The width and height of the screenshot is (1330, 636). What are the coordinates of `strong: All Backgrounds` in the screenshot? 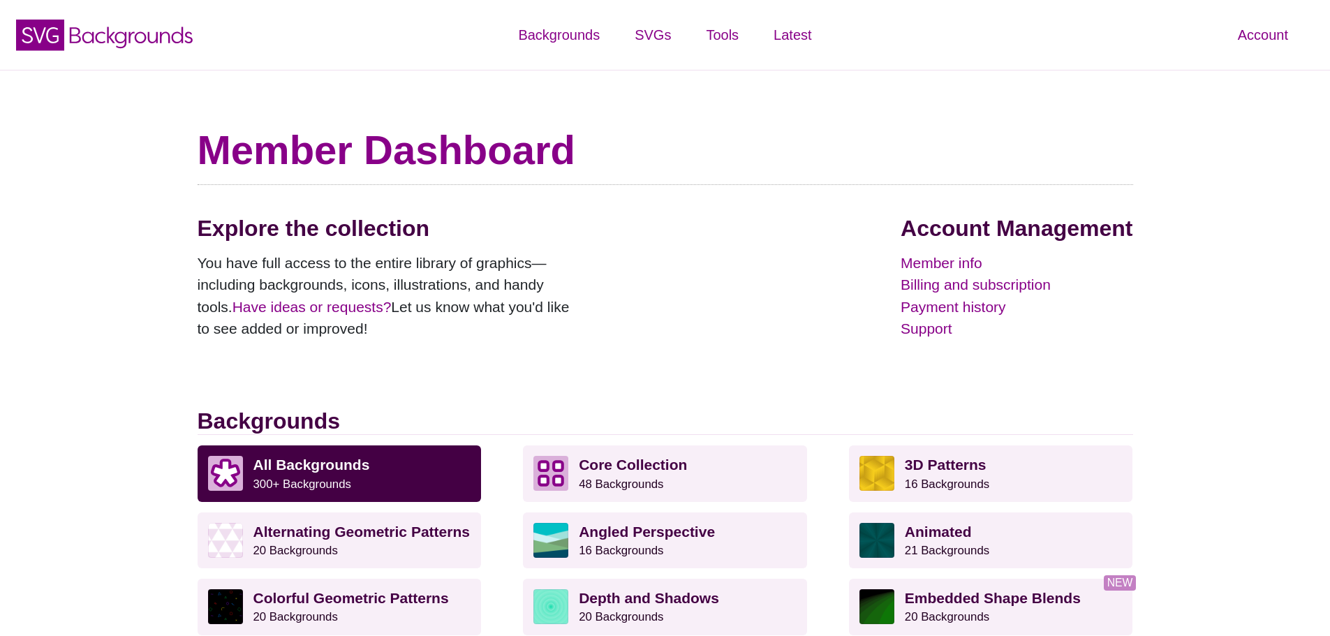 It's located at (311, 464).